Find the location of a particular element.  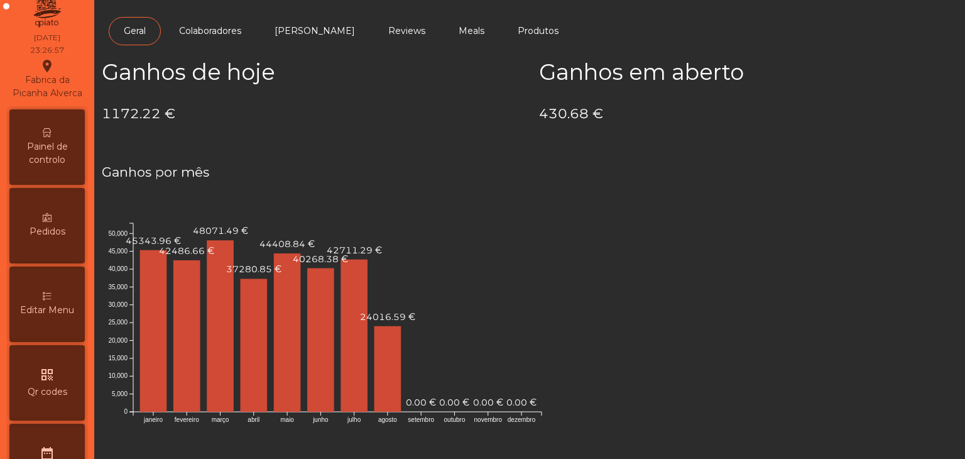

h4: Ganhos por mês is located at coordinates (530, 172).